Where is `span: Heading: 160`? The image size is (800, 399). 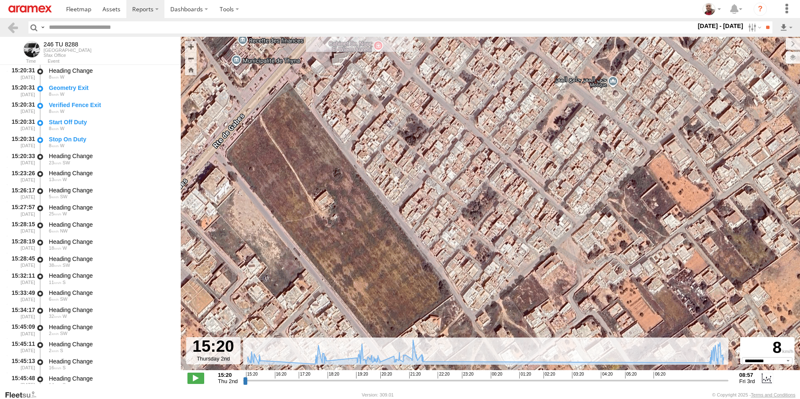
span: Heading: 160 is located at coordinates (64, 368).